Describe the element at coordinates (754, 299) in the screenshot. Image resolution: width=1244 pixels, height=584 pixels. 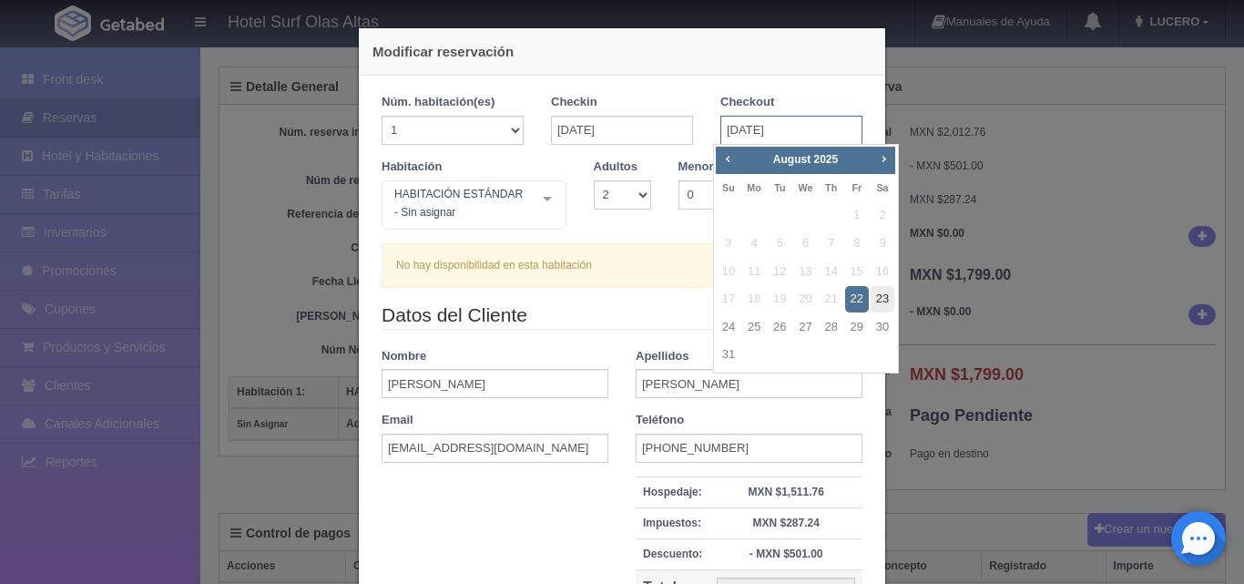
I see `span: 18` at that location.